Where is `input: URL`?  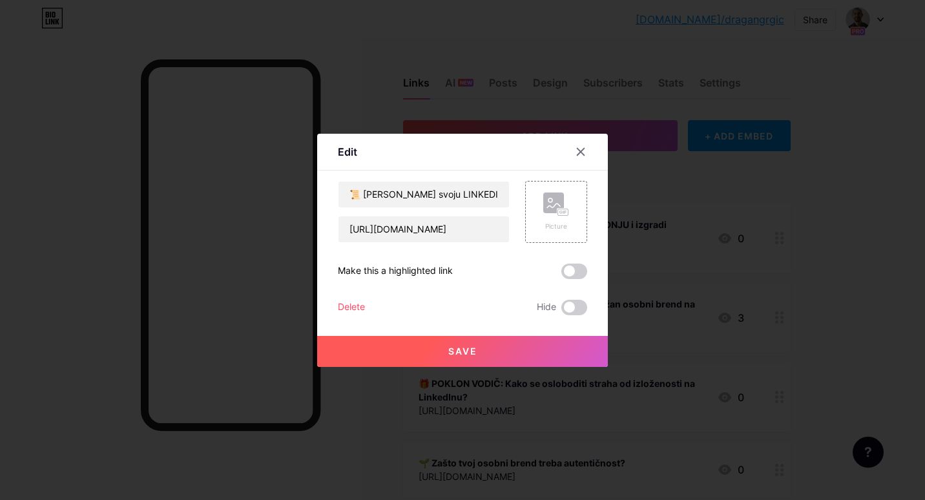
input: URL is located at coordinates (424, 229).